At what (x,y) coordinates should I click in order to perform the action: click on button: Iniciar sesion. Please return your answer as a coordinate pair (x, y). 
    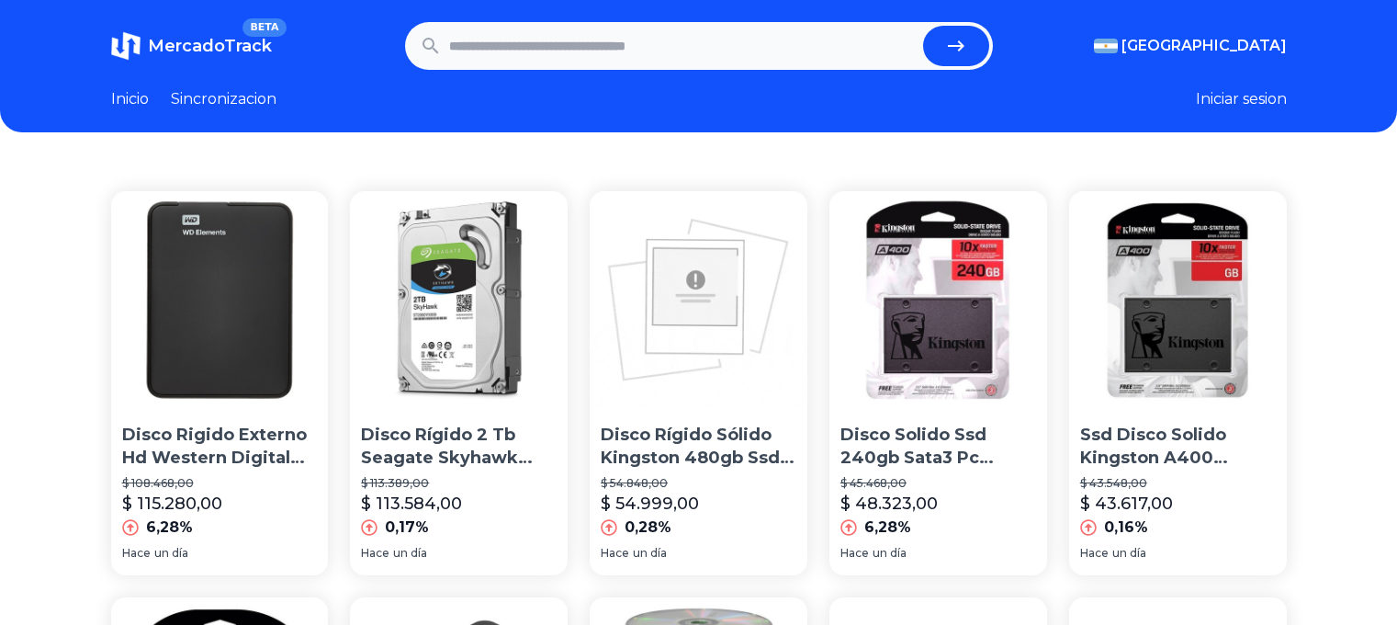
    Looking at the image, I should click on (1241, 99).